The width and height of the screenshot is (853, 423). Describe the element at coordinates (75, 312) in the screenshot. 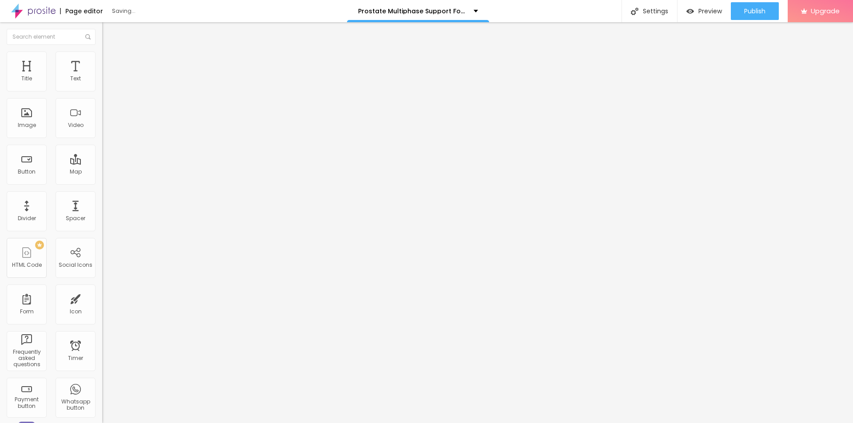

I see `div: Icon` at that location.